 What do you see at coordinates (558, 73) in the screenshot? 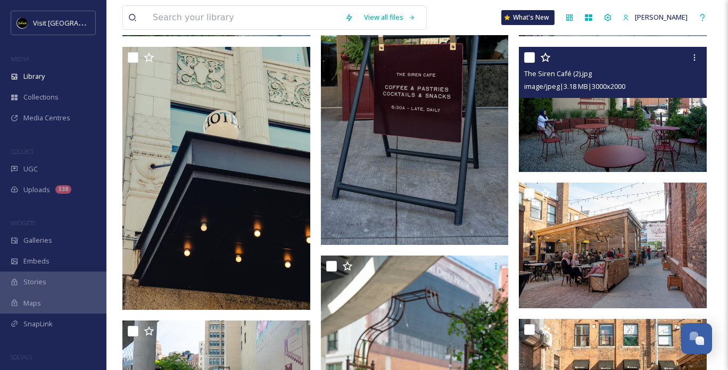
I see `span: The Siren Café (2).jpg` at bounding box center [558, 73].